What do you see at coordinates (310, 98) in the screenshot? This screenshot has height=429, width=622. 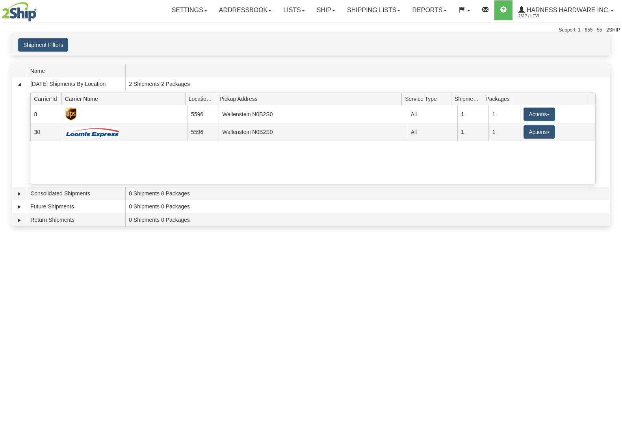 I see `span: Pickup Address` at bounding box center [310, 98].